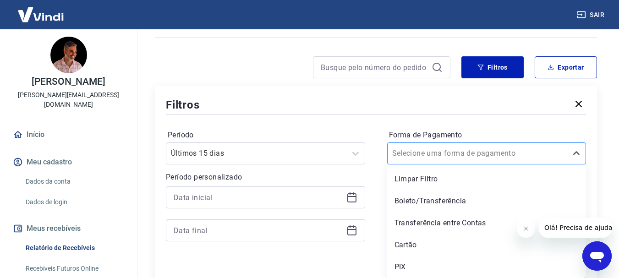  What do you see at coordinates (487, 245) in the screenshot?
I see `div: Cartão` at bounding box center [487, 245].